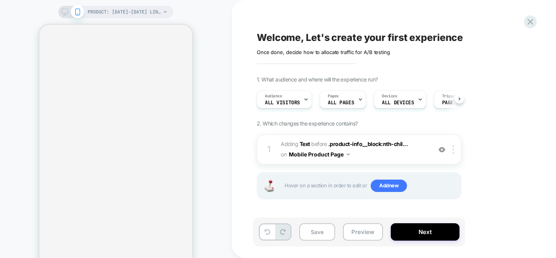 The image size is (556, 258). What do you see at coordinates (283, 154) in the screenshot?
I see `span: on` at bounding box center [283, 154].